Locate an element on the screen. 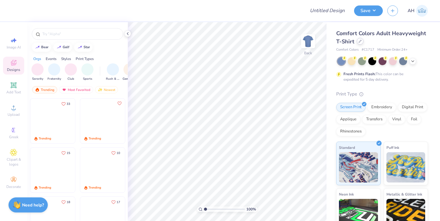 This screenshot has width=440, height=221. button: bear is located at coordinates (41, 47).